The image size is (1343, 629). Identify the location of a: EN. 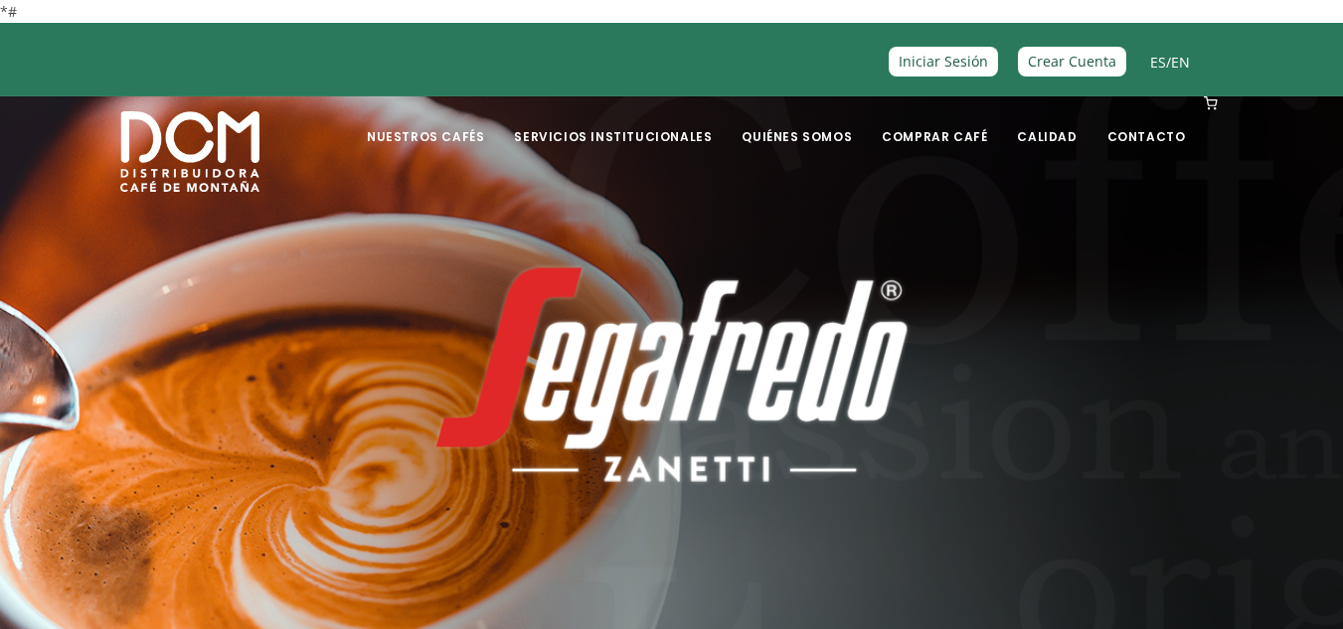
(1180, 62).